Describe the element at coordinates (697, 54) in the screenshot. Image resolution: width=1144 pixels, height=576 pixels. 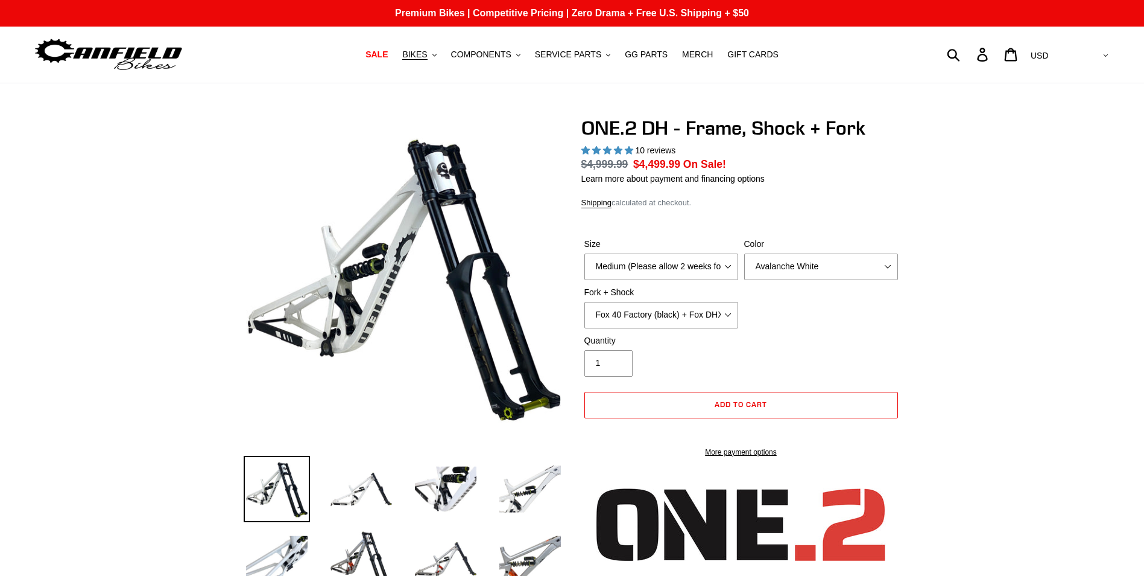
I see `span: MERCH` at that location.